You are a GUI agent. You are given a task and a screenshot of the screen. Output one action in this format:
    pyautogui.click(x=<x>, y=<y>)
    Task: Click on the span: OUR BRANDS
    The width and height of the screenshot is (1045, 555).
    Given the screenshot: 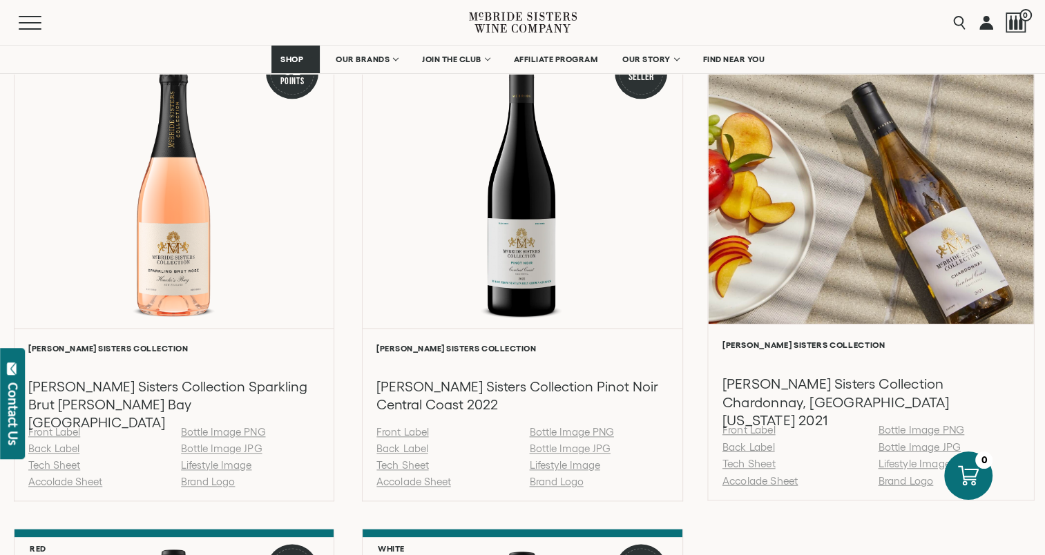 What is the action you would take?
    pyautogui.click(x=363, y=59)
    